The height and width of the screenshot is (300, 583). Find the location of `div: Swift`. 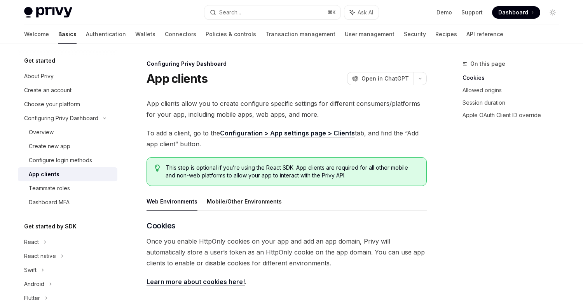

div: Swift is located at coordinates (30, 270).